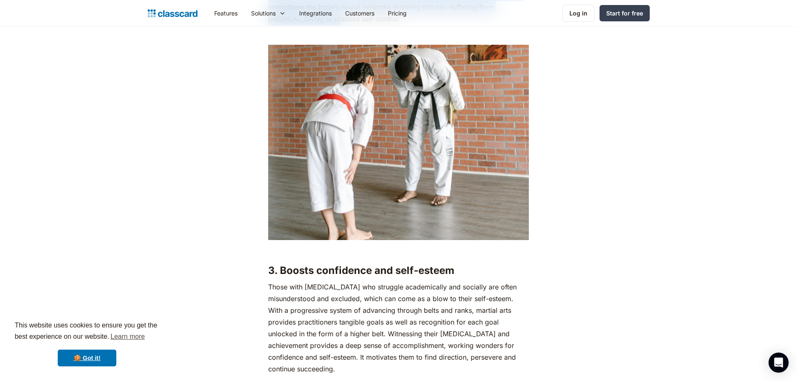 The image size is (797, 381). I want to click on a: Pricing, so click(397, 13).